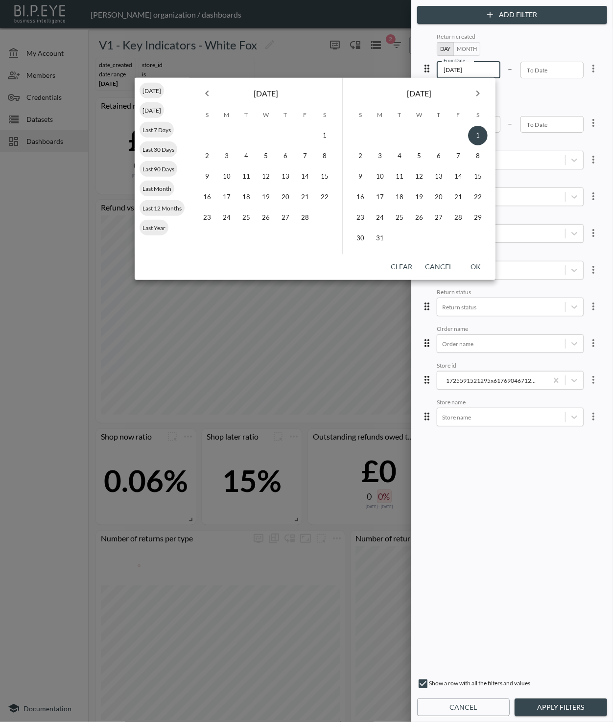 This screenshot has width=613, height=722. What do you see at coordinates (158, 149) in the screenshot?
I see `div: Last 30 Days` at bounding box center [158, 149].